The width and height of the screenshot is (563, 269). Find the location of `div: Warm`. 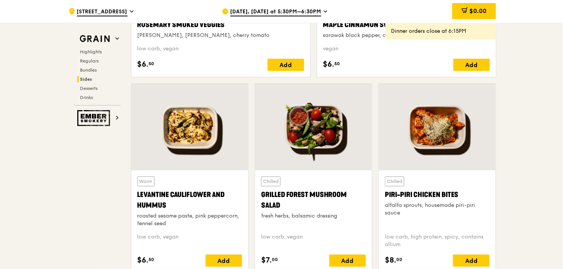

div: Warm is located at coordinates (146, 181).